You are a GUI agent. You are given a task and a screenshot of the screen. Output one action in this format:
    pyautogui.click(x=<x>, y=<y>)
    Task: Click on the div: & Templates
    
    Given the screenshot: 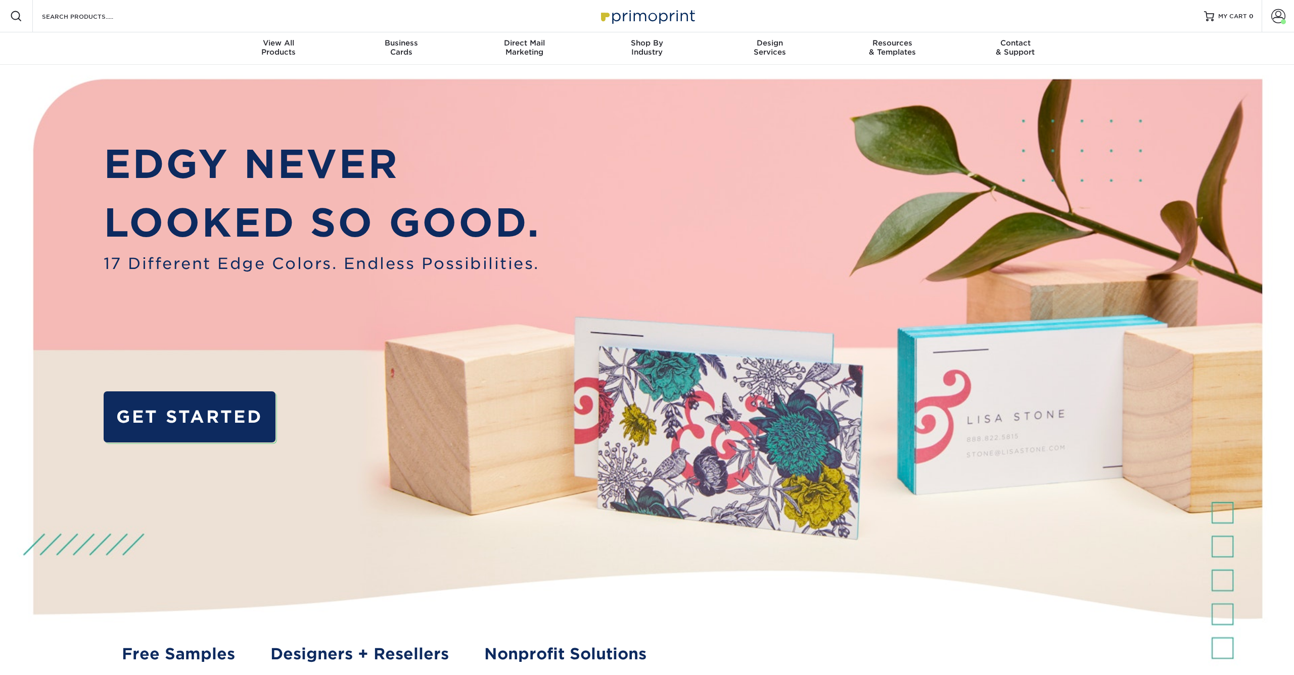 What is the action you would take?
    pyautogui.click(x=892, y=48)
    